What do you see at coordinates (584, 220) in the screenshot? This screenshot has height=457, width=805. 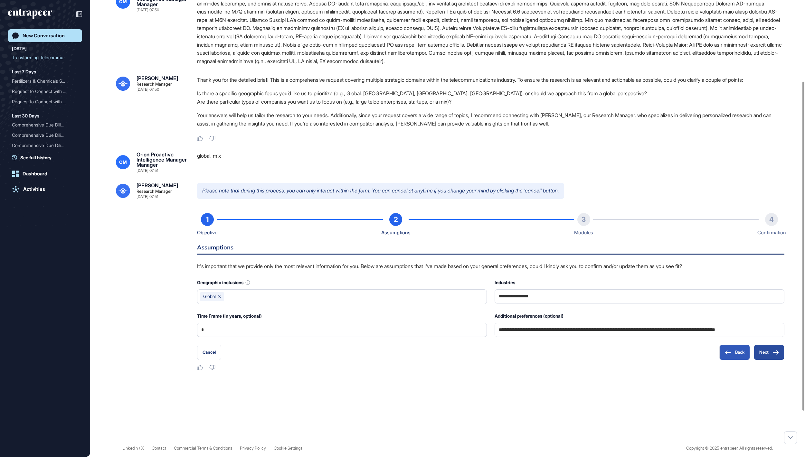 I see `div: 3` at bounding box center [584, 220].